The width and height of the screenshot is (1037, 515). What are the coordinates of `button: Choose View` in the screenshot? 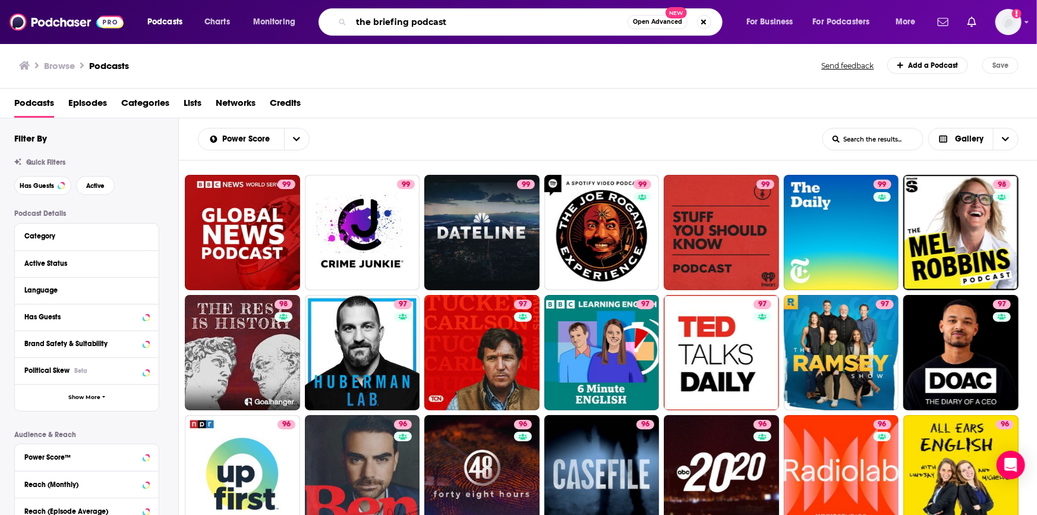 It's located at (973, 139).